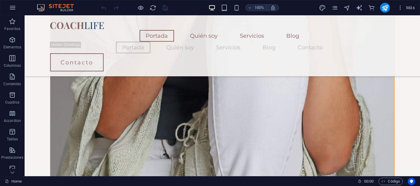 Image resolution: width=420 pixels, height=186 pixels. Describe the element at coordinates (12, 103) in the screenshot. I see `p: Cuadros` at that location.